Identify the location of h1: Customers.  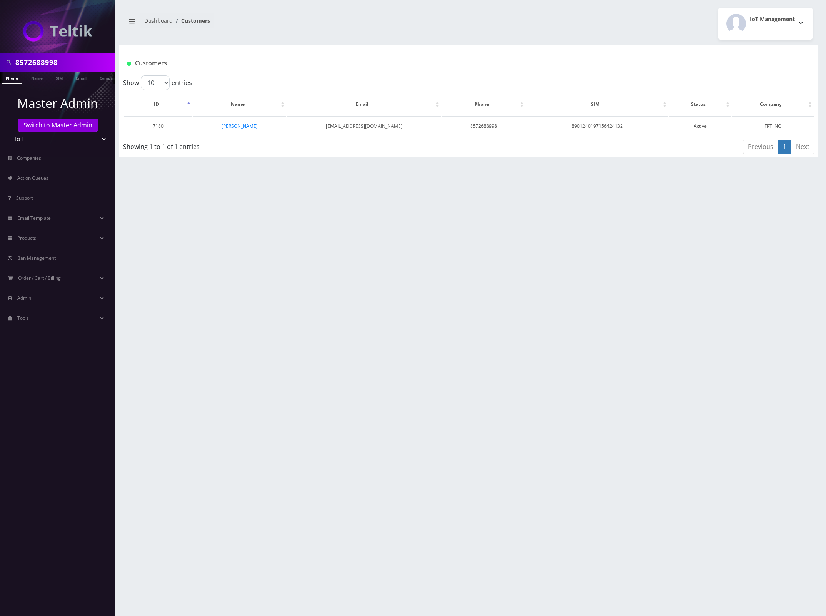
(411, 63).